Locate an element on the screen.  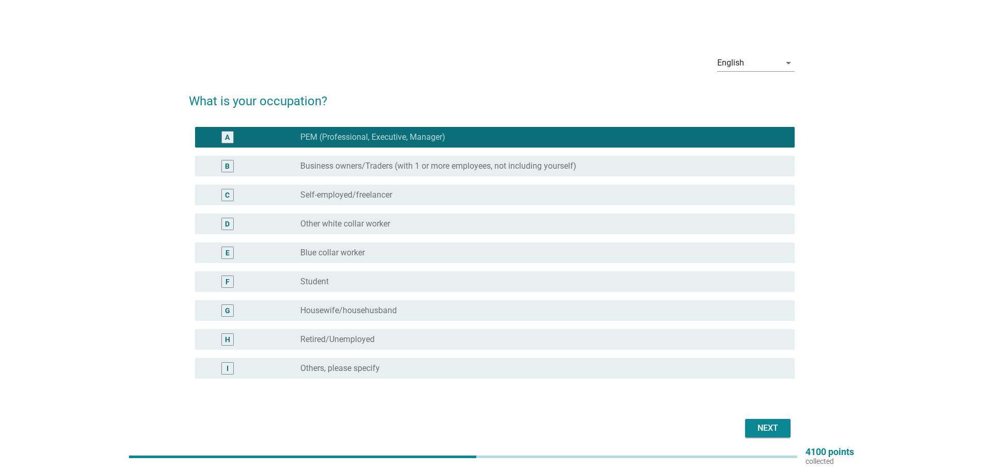
label: Blue collar worker is located at coordinates (332, 253).